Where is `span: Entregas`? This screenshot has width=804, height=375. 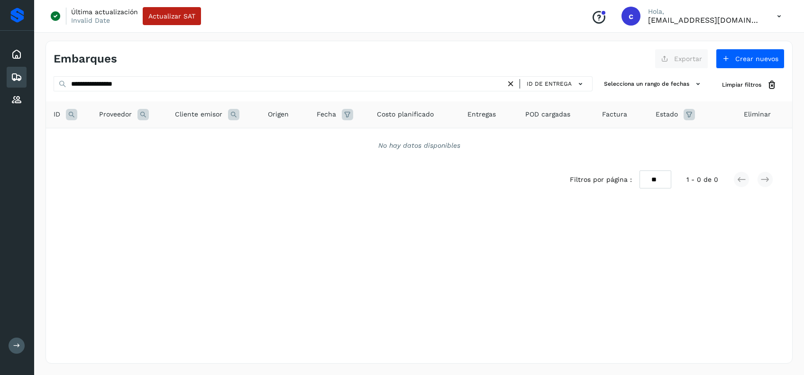 span: Entregas is located at coordinates (482, 114).